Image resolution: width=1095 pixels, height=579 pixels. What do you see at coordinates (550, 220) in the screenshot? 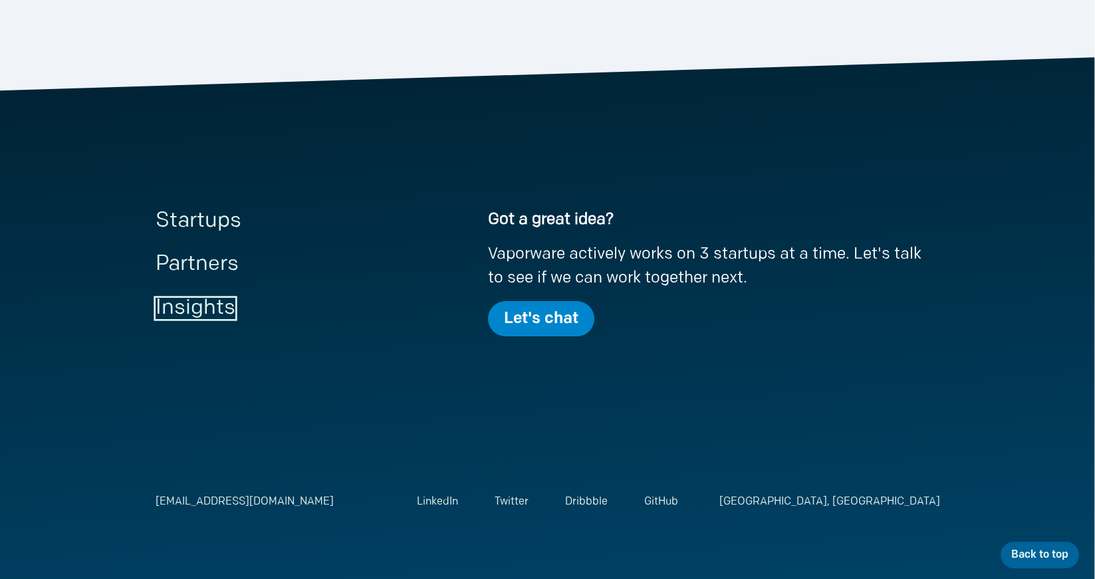
I see `strong: Got a great idea?` at bounding box center [550, 220].